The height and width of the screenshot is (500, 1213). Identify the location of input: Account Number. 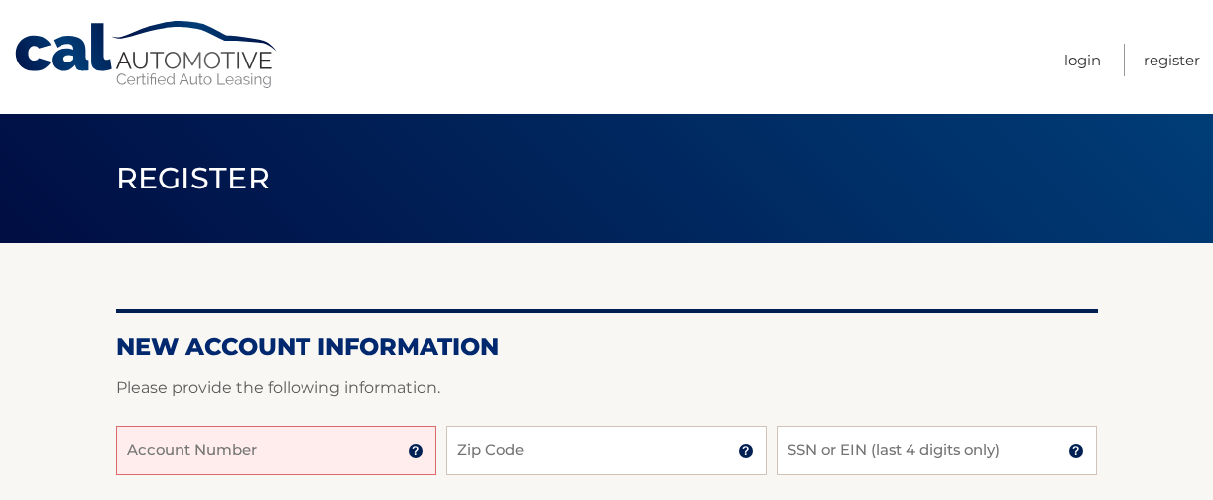
(276, 450).